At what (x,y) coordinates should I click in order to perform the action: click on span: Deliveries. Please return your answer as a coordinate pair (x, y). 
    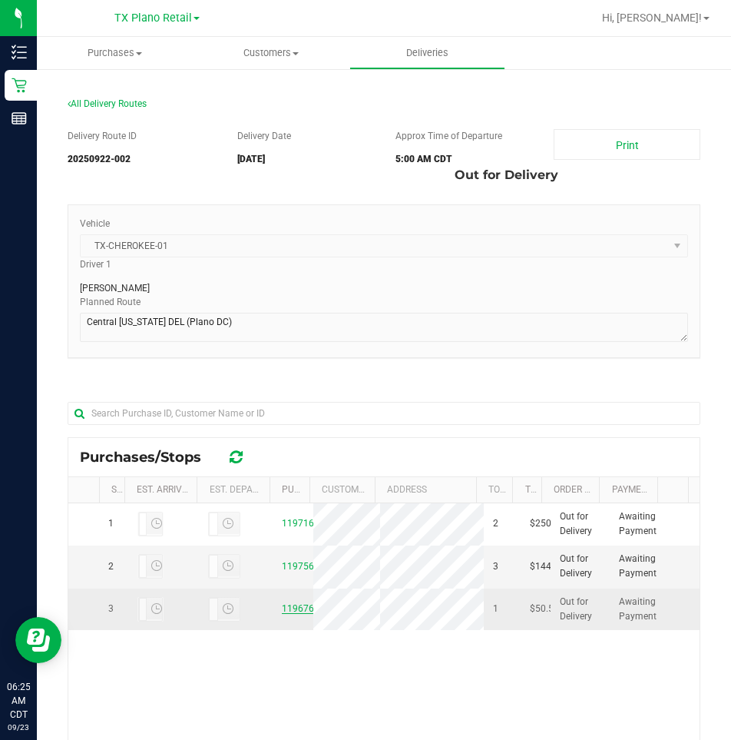
    Looking at the image, I should click on (427, 53).